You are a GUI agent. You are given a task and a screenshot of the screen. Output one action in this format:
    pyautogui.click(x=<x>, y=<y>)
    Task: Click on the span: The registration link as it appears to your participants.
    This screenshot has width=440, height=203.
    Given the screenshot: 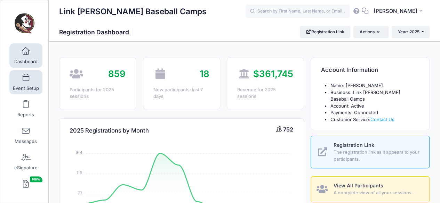 What is the action you would take?
    pyautogui.click(x=377, y=156)
    